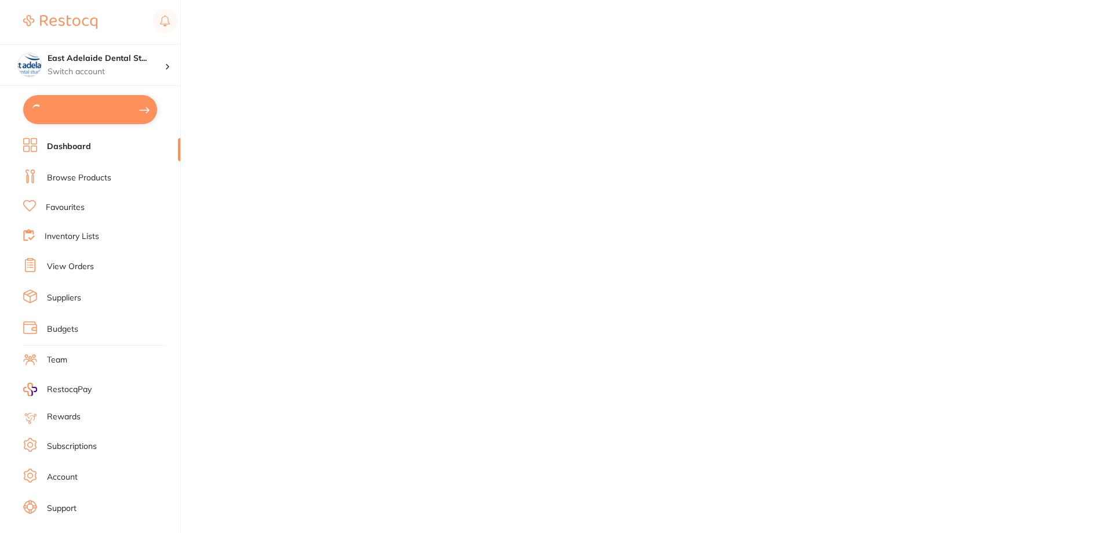  Describe the element at coordinates (70, 267) in the screenshot. I see `a: View Orders` at that location.